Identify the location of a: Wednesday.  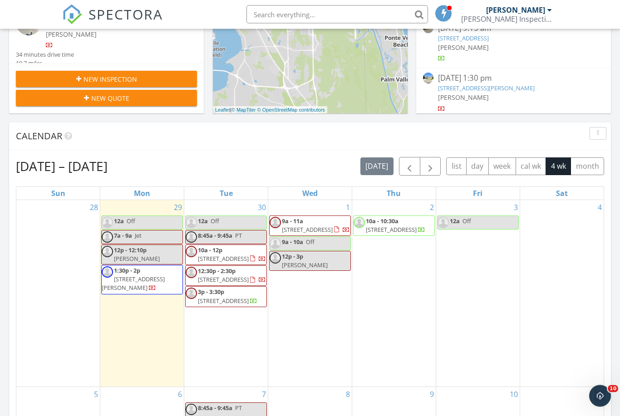
(310, 194).